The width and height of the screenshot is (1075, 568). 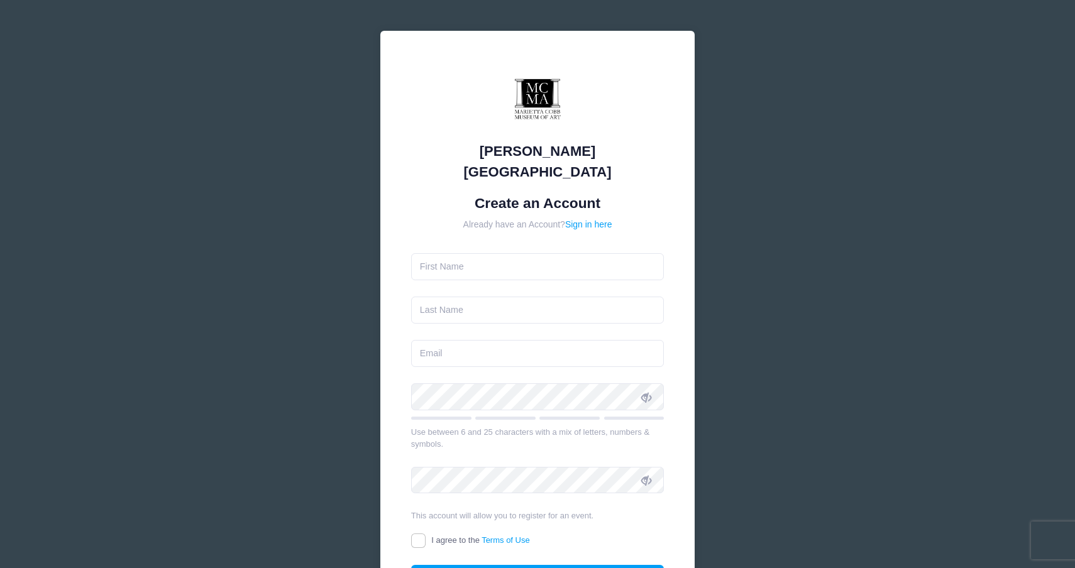 What do you see at coordinates (418, 541) in the screenshot?
I see `input: I agree to theTerms of Use` at bounding box center [418, 541].